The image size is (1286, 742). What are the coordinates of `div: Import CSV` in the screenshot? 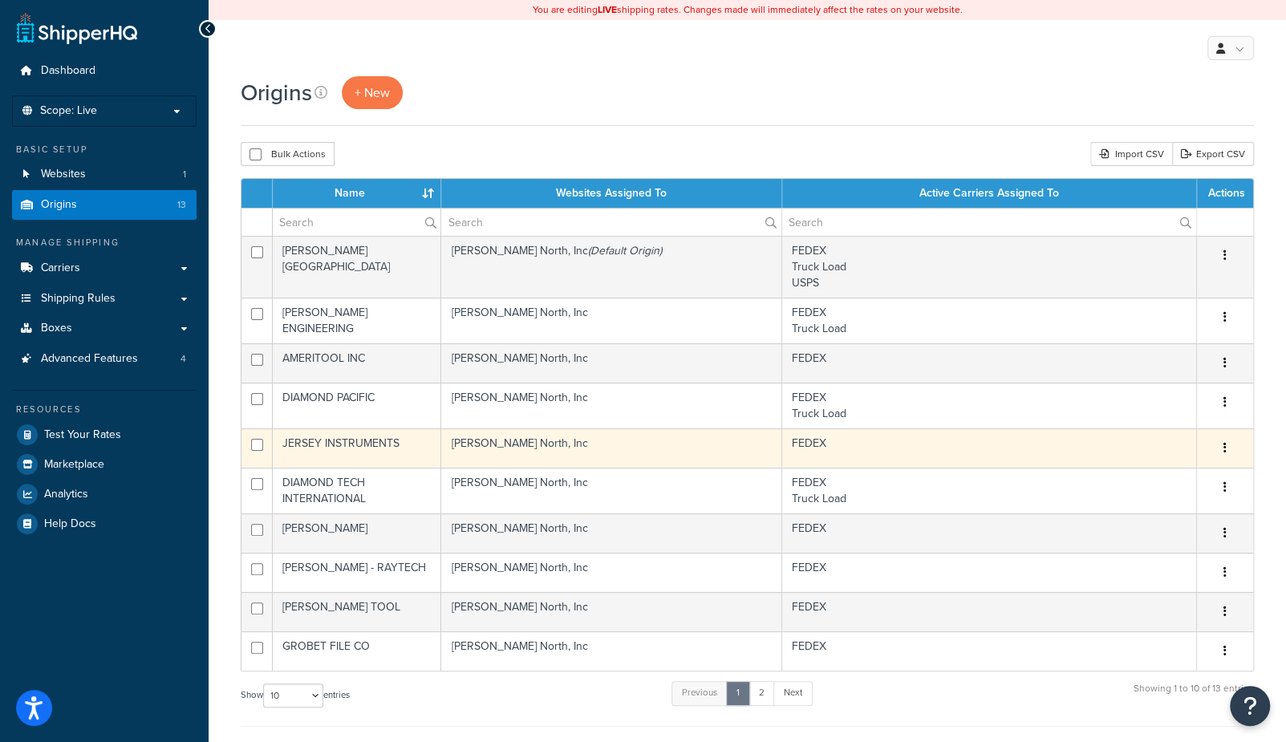 It's located at (1131, 154).